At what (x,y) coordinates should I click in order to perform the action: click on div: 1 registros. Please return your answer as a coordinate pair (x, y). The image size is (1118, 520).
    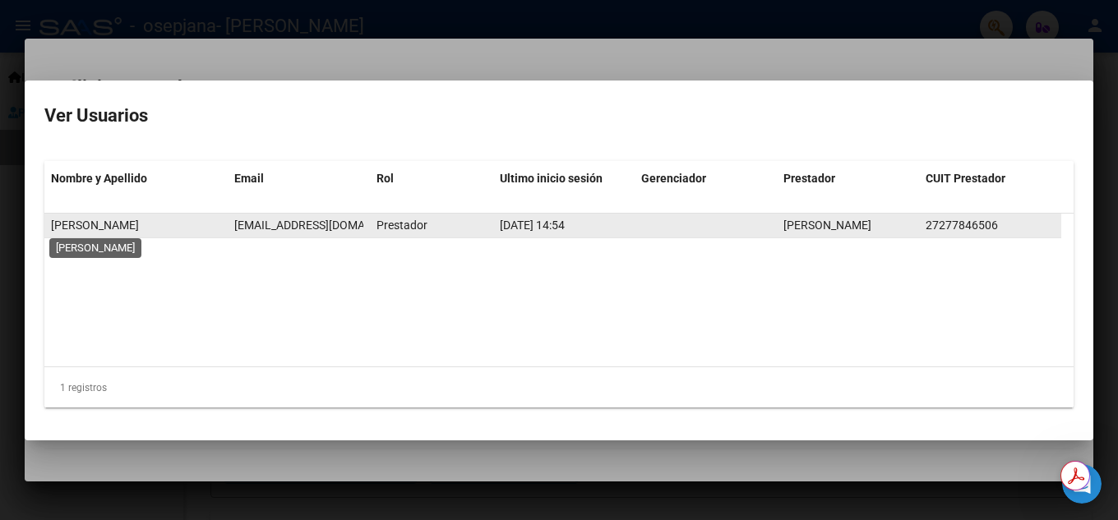
    Looking at the image, I should click on (559, 388).